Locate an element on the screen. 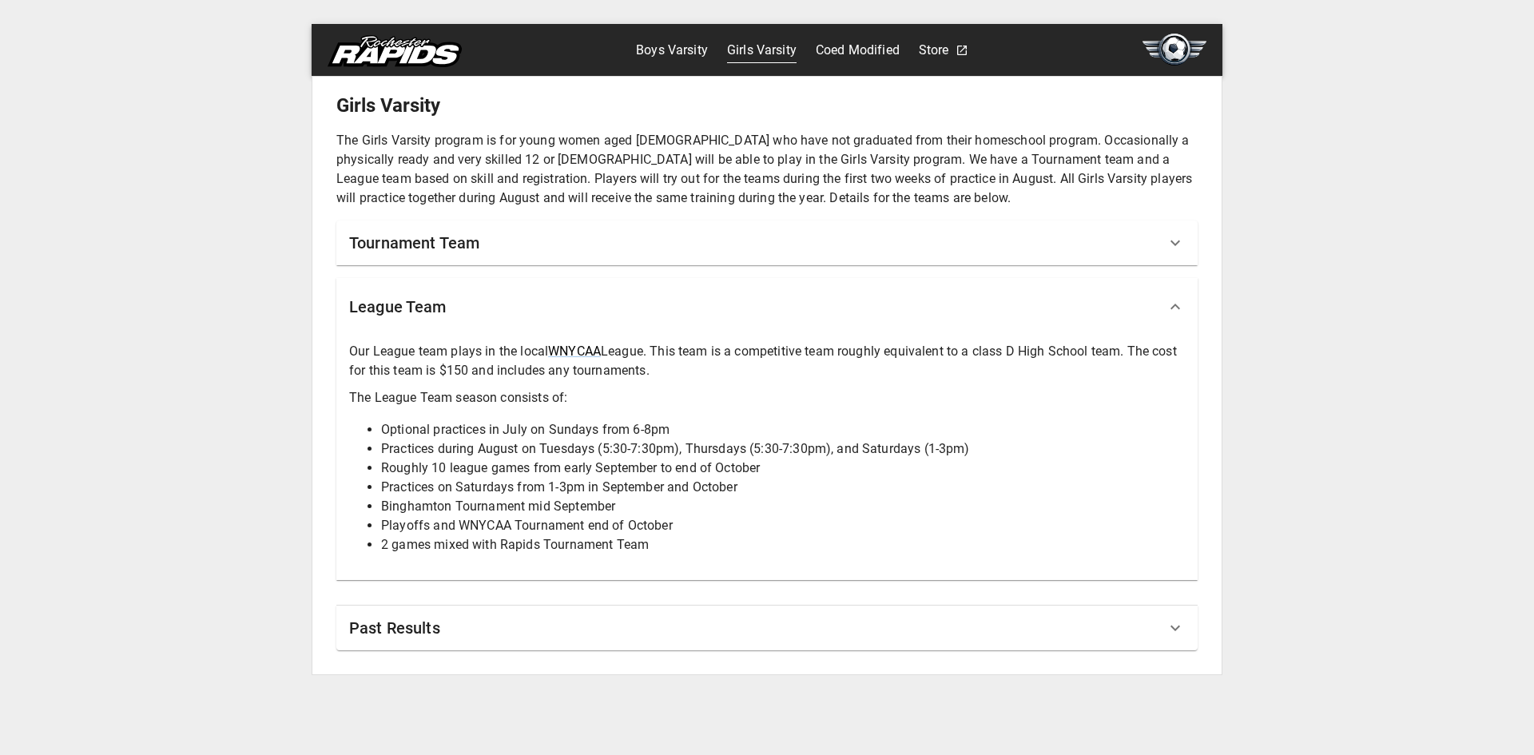 The height and width of the screenshot is (755, 1534). a: Boys Varsity is located at coordinates (672, 50).